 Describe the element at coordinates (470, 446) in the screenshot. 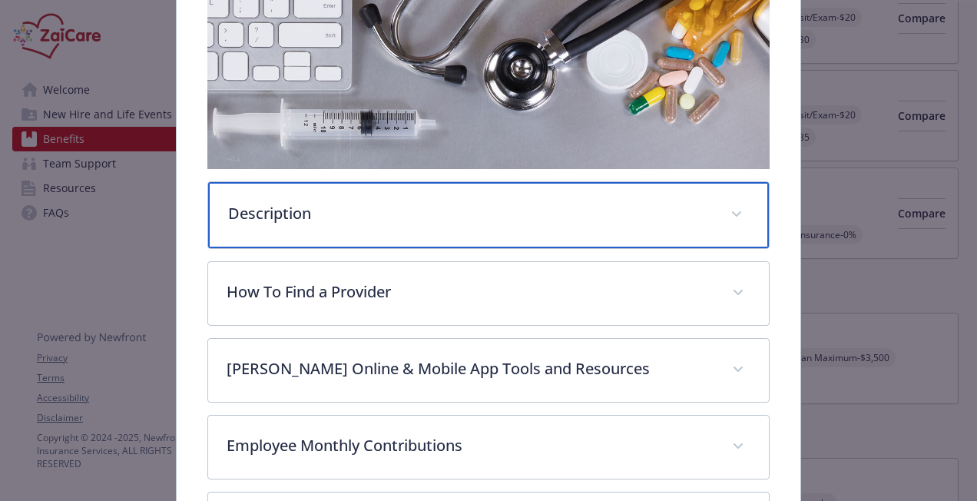

I see `p: Employee Monthly Contributions` at that location.